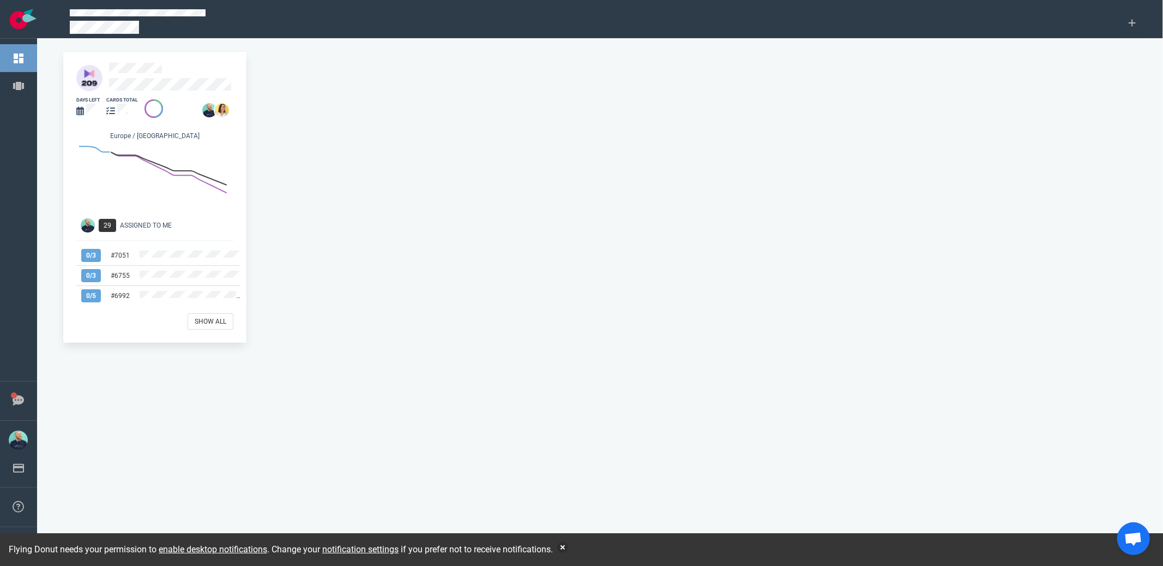  What do you see at coordinates (120, 296) in the screenshot?
I see `a: #6992` at bounding box center [120, 296].